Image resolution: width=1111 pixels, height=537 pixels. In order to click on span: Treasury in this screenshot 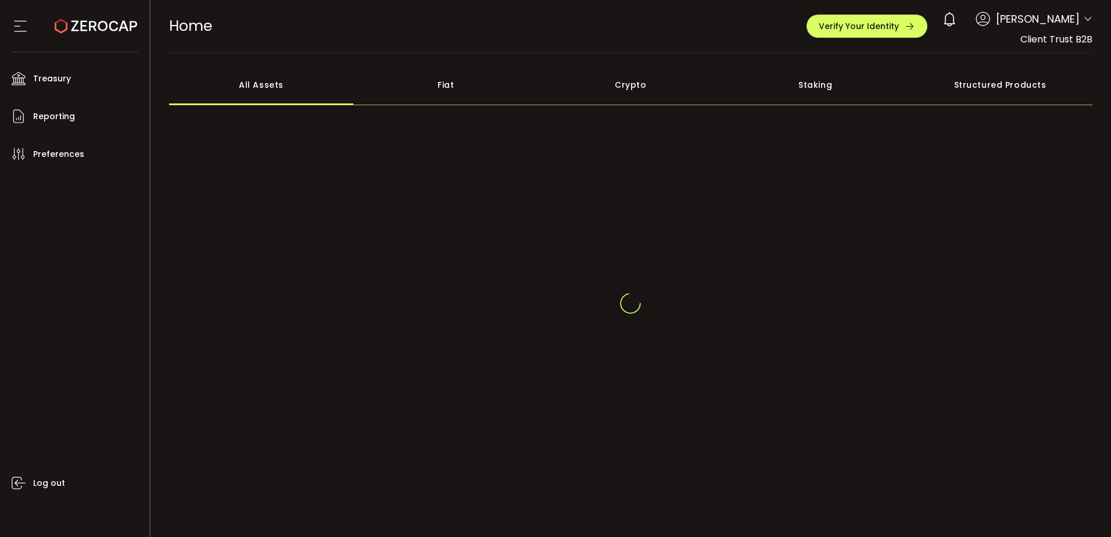, I will do `click(52, 78)`.